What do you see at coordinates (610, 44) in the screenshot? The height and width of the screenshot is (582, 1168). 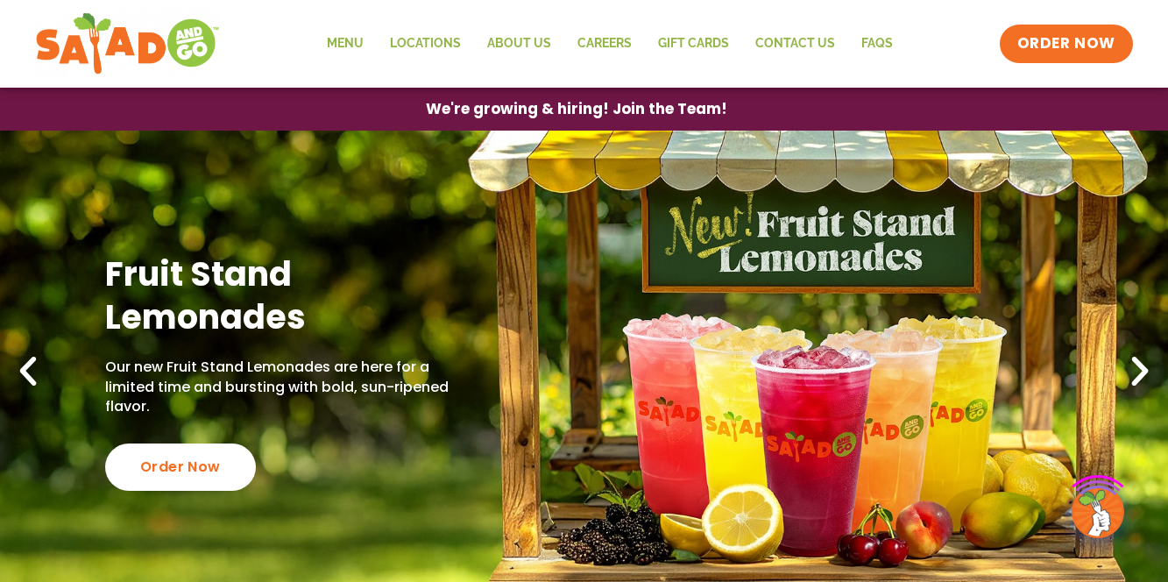 I see `nav: Menu` at bounding box center [610, 44].